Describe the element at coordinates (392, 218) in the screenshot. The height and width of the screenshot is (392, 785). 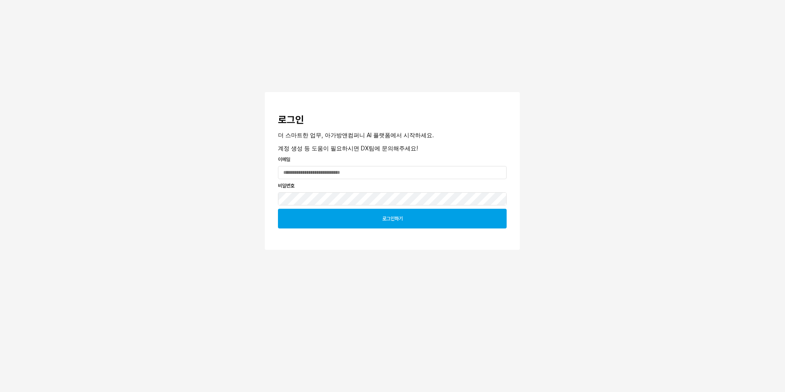
I see `p: 로그인하기` at that location.